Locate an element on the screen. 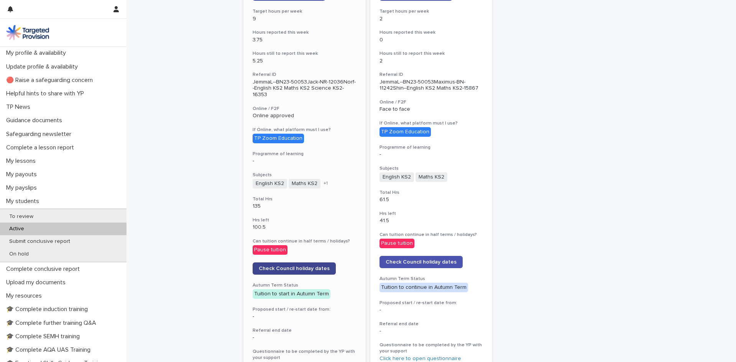 The image size is (736, 362). p: My payouts is located at coordinates (23, 174).